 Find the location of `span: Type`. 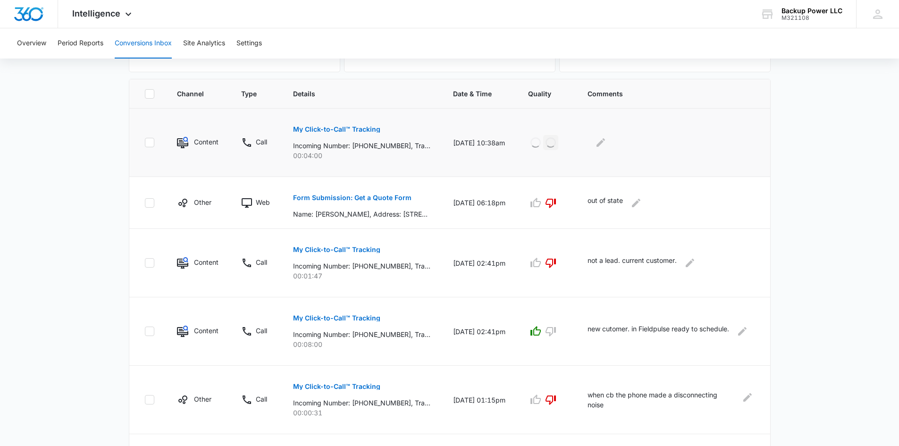

span: Type is located at coordinates (249, 93).